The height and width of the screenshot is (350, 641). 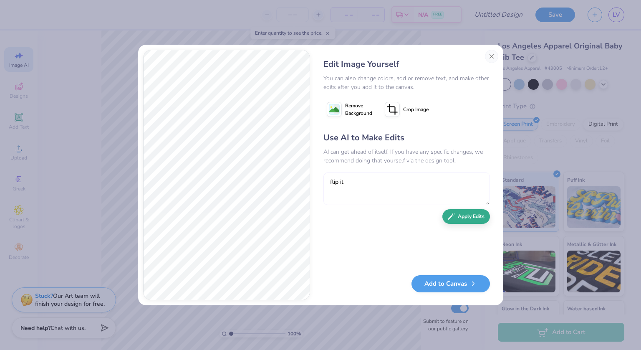 I want to click on button: Apply Edits, so click(x=466, y=216).